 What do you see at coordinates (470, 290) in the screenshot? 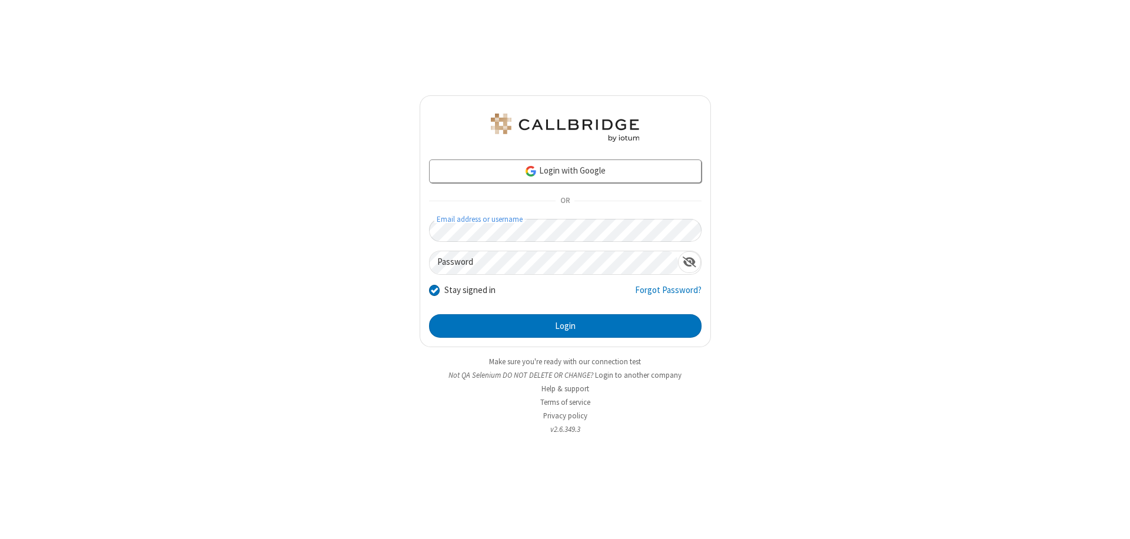
I see `label: Stay signed in` at bounding box center [470, 290].